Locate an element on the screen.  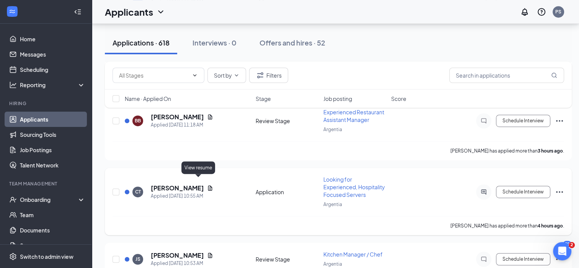
a: Surveys is located at coordinates (52, 246).